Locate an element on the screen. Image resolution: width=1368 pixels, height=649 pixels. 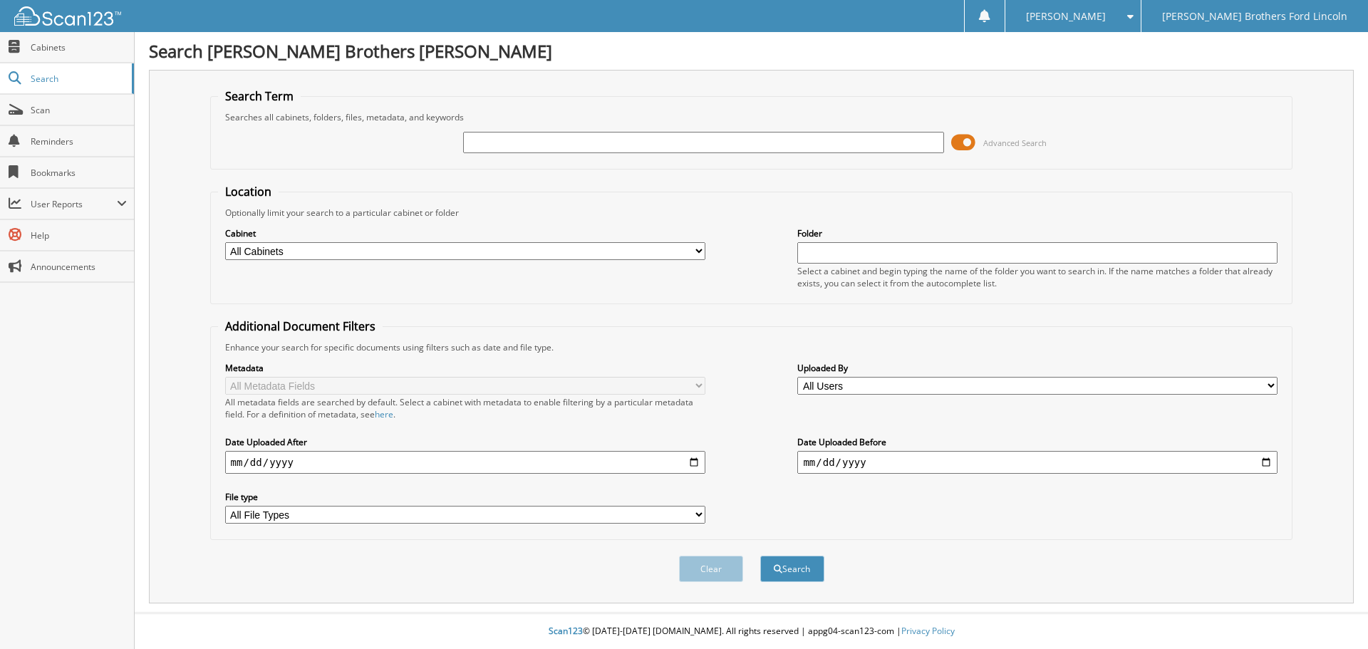
label: Folder is located at coordinates (1038, 233).